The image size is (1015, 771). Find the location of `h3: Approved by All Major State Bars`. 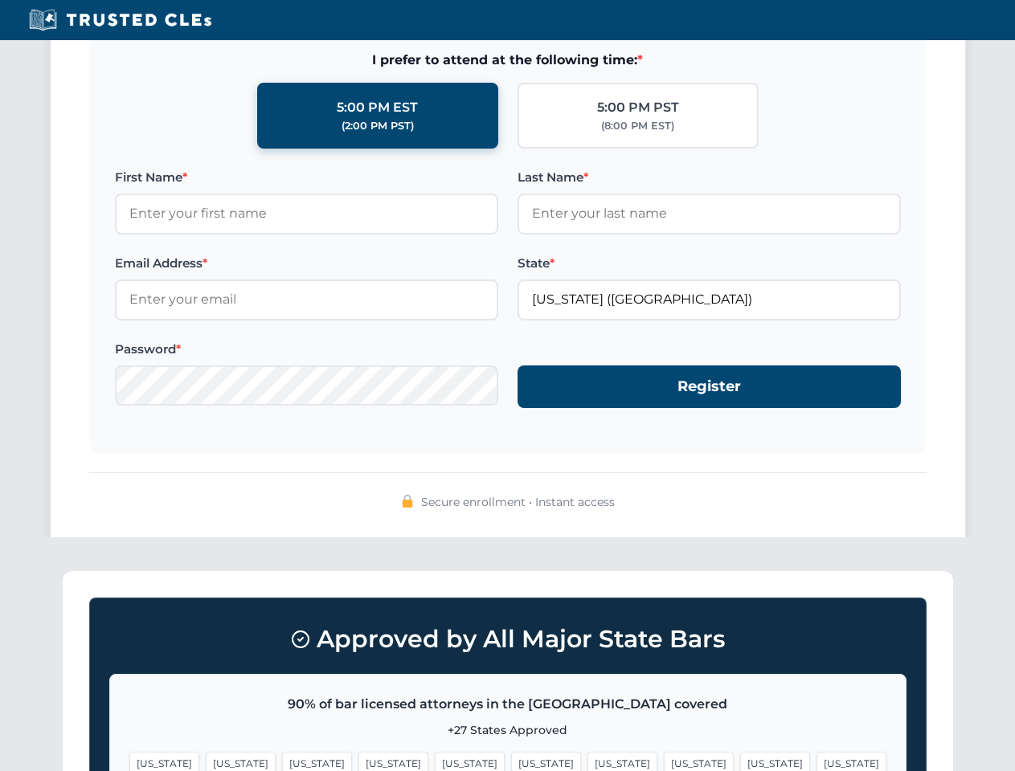

h3: Approved by All Major State Bars is located at coordinates (508, 640).